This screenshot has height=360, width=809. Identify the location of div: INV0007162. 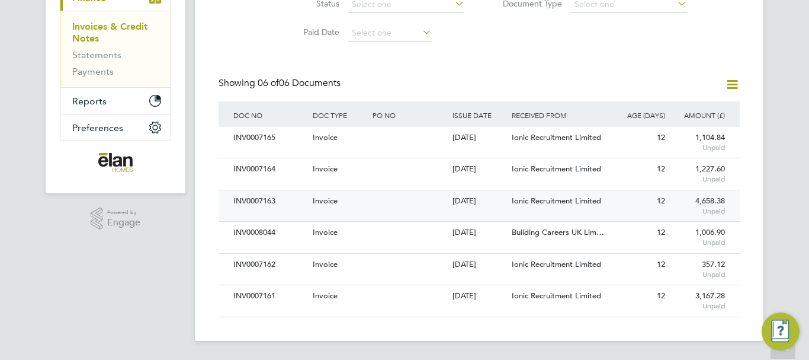
(270, 264).